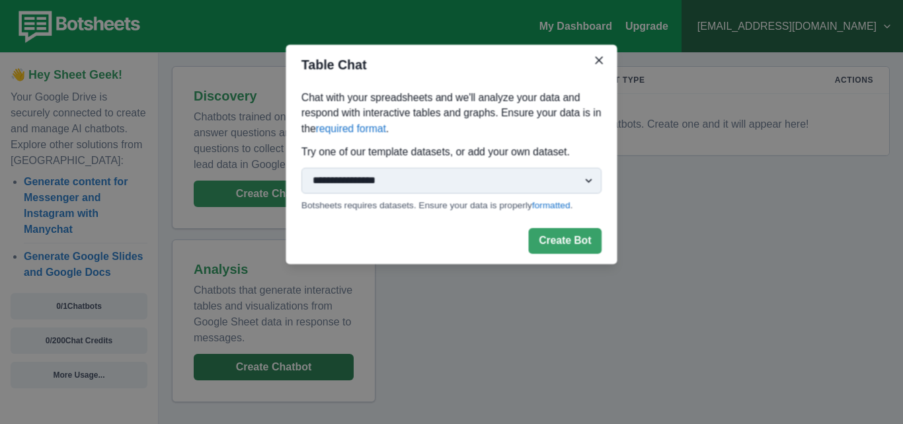  What do you see at coordinates (599, 60) in the screenshot?
I see `button: Close` at bounding box center [599, 60].